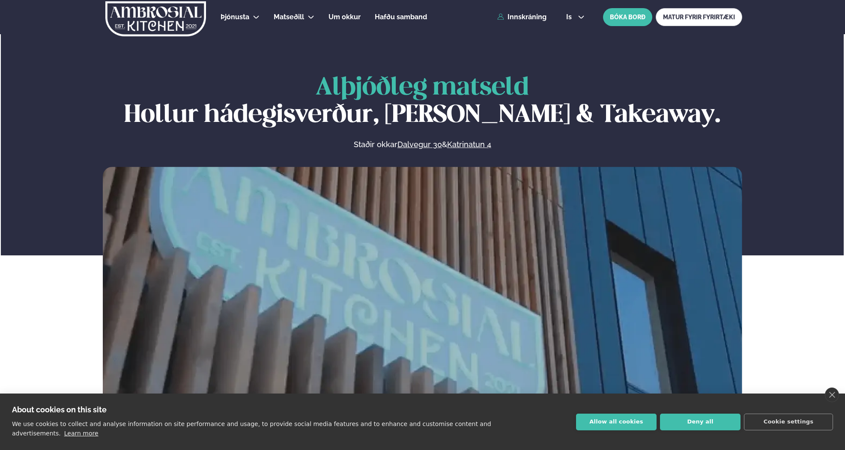 This screenshot has width=845, height=450. Describe the element at coordinates (832, 395) in the screenshot. I see `a: close` at that location.